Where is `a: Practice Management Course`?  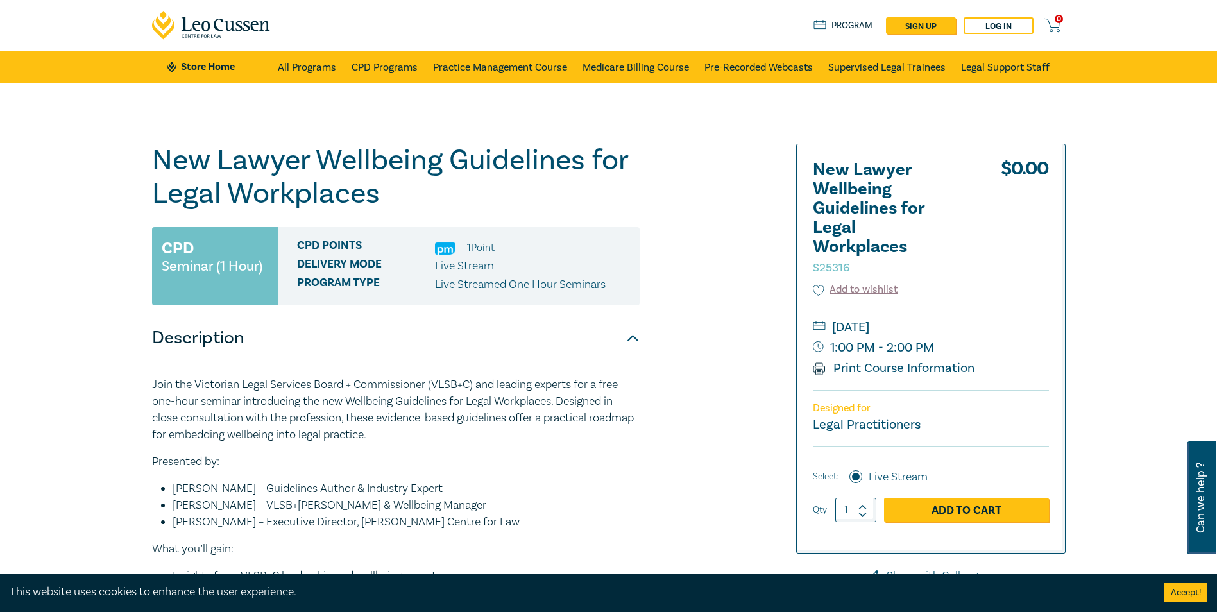
a: Practice Management Course is located at coordinates (500, 67).